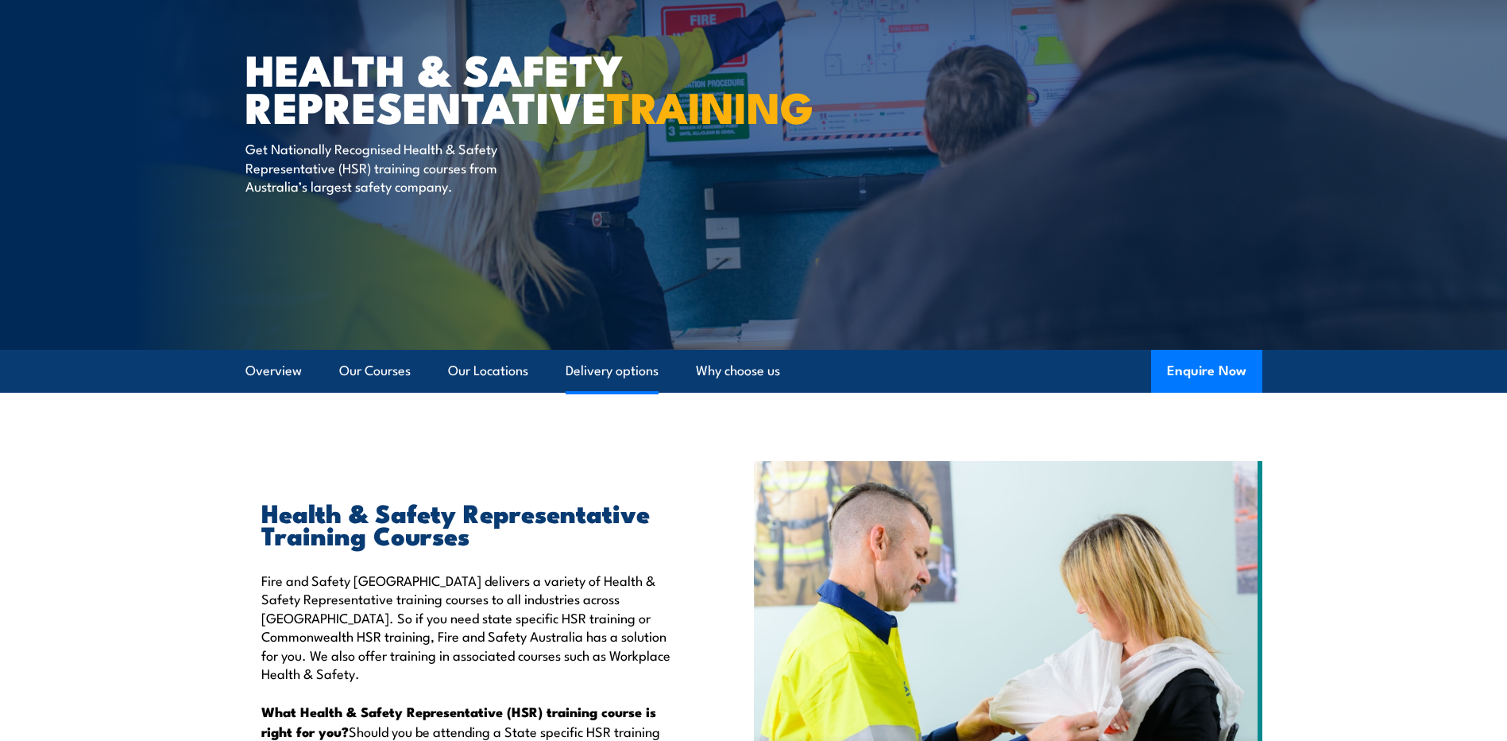 The height and width of the screenshot is (741, 1507). What do you see at coordinates (375, 370) in the screenshot?
I see `a: Our Courses` at bounding box center [375, 370].